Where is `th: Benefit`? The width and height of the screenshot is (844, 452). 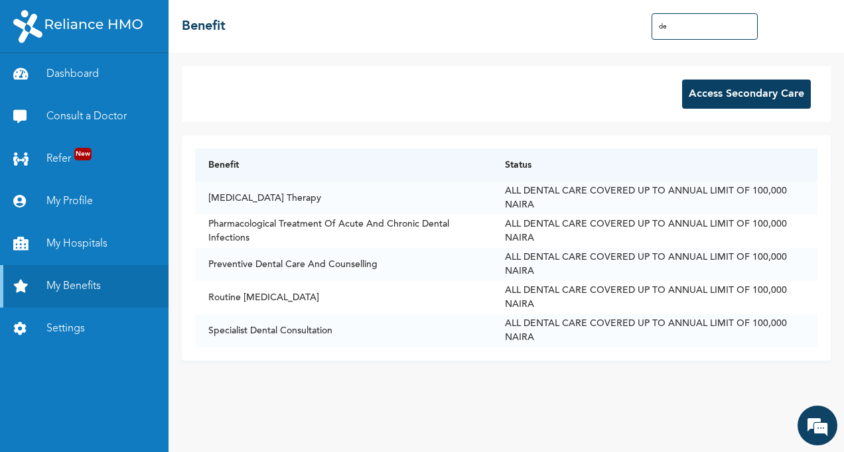 th: Benefit is located at coordinates (343, 165).